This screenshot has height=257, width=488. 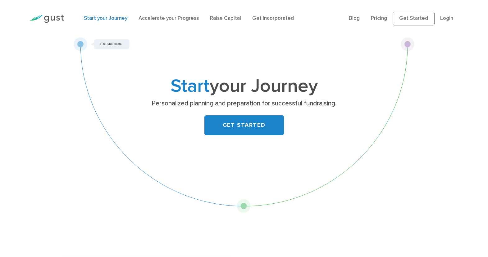 What do you see at coordinates (244, 104) in the screenshot?
I see `p: Personalized planning and preparation for successful fundraising.` at bounding box center [244, 104].